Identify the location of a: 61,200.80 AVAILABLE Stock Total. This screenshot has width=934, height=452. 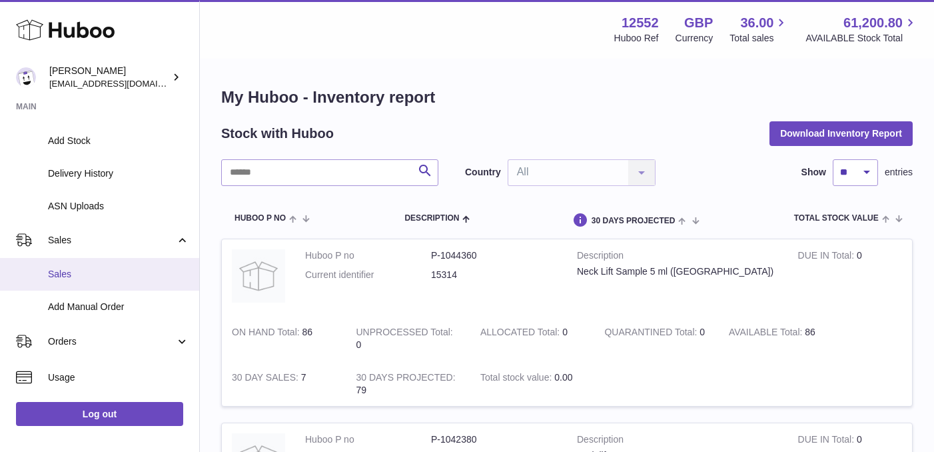
(862, 29).